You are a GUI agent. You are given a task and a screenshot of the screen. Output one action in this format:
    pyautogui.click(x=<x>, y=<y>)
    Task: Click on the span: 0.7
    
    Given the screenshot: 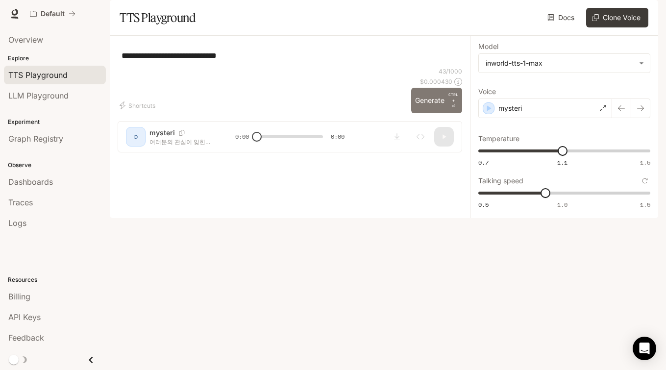 What is the action you would take?
    pyautogui.click(x=483, y=162)
    